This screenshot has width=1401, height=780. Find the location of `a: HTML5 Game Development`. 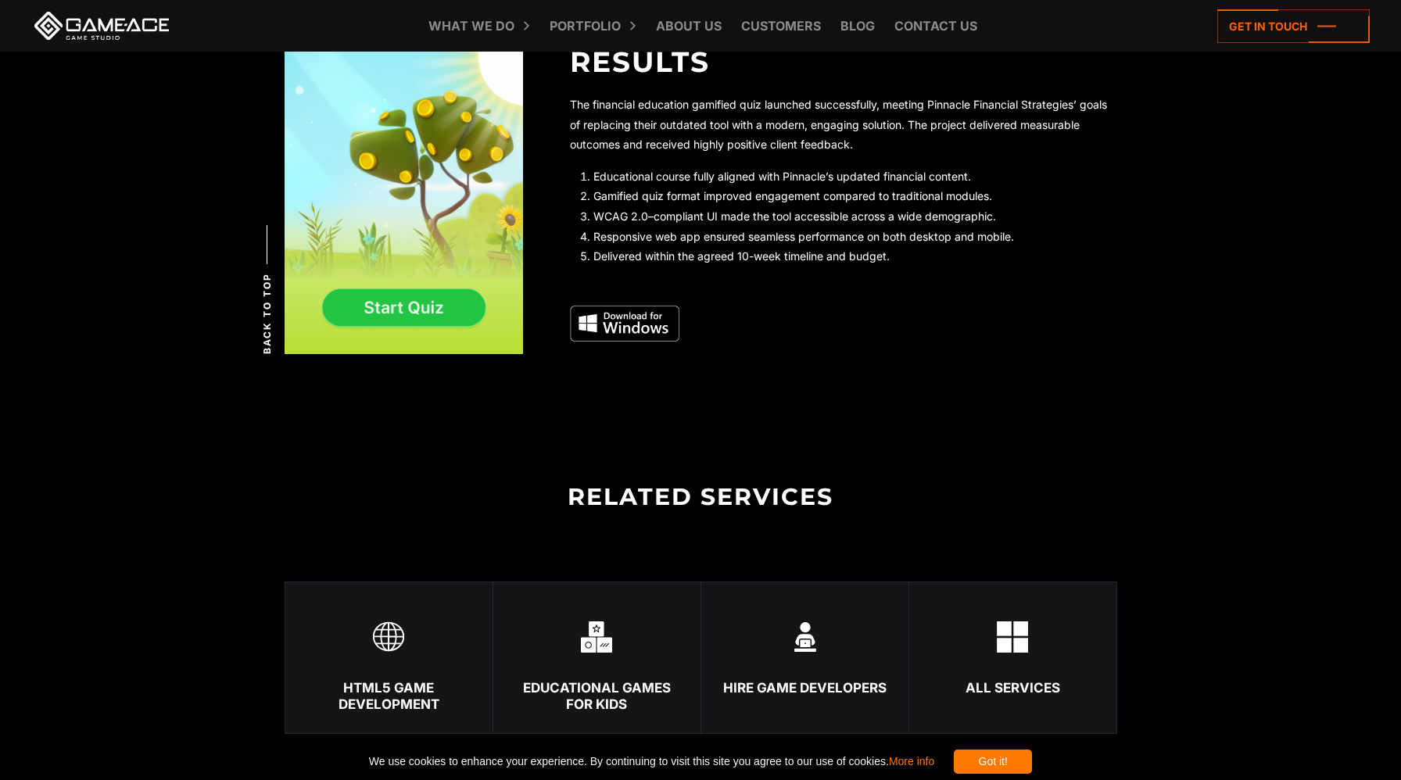

a: HTML5 Game Development is located at coordinates (389, 658).